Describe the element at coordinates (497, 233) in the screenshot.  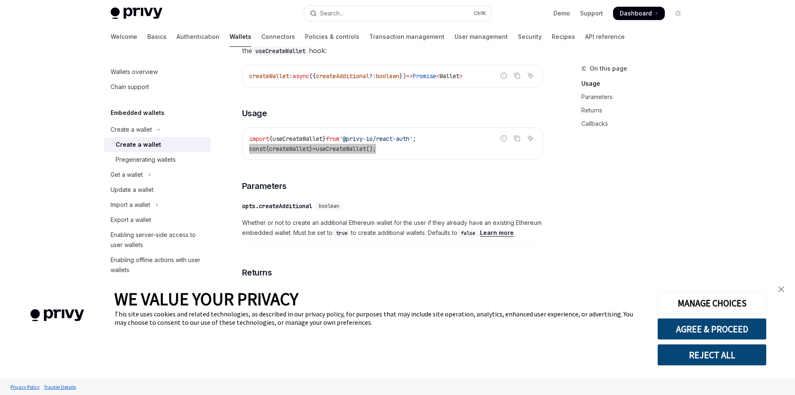
I see `a: Learn more` at that location.